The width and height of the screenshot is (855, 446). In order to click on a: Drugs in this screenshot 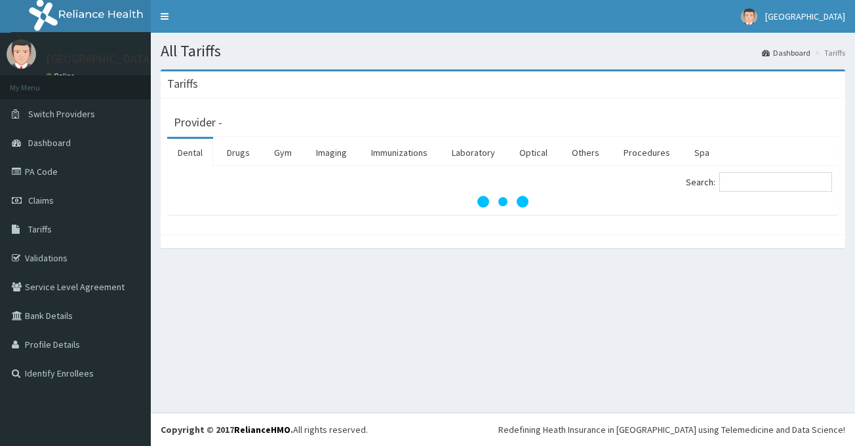, I will do `click(238, 153)`.